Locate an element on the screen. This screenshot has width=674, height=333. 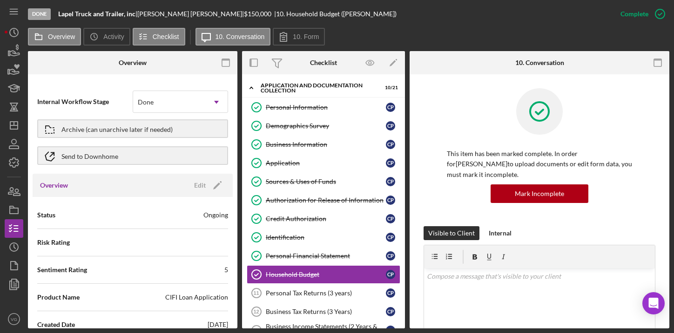
a: 11Personal Tax Returns (3 years)CP is located at coordinates (323, 293).